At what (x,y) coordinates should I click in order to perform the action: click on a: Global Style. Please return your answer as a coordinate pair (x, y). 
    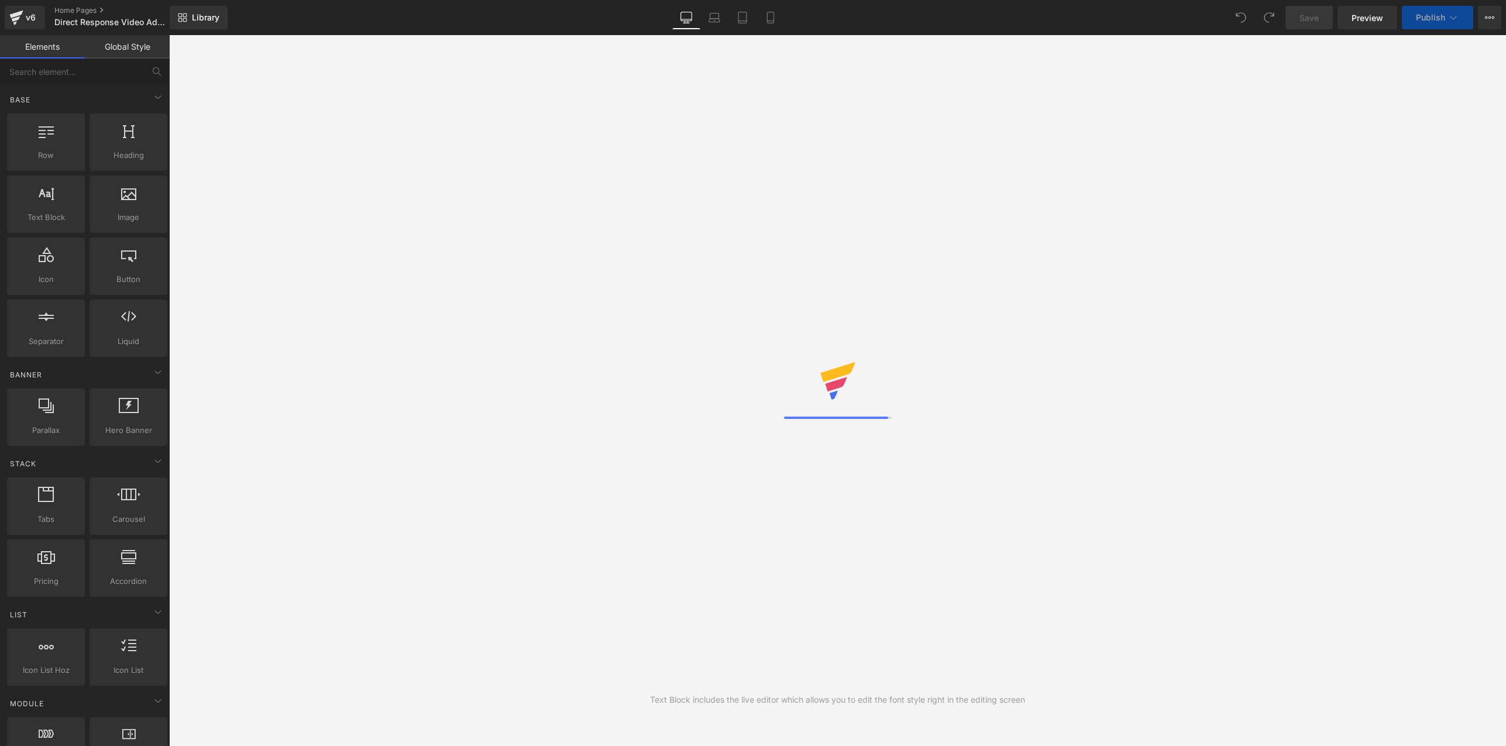
    Looking at the image, I should click on (127, 47).